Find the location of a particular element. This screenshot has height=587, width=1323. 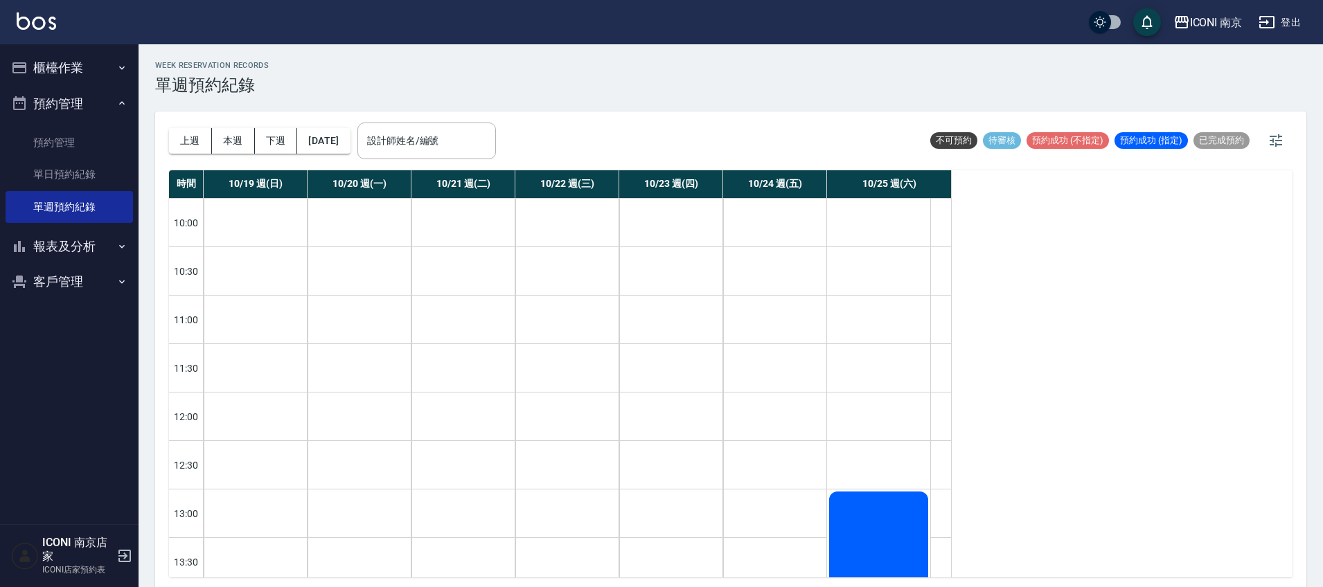

div: 10/23 週(四) is located at coordinates (671, 184).